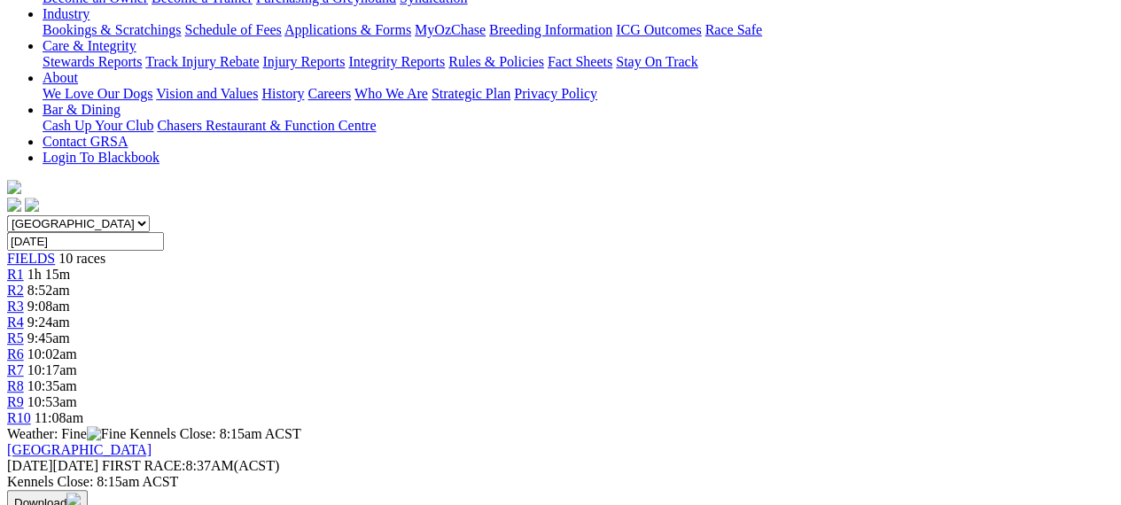 The width and height of the screenshot is (1121, 505). I want to click on a: Strategic Plan, so click(471, 93).